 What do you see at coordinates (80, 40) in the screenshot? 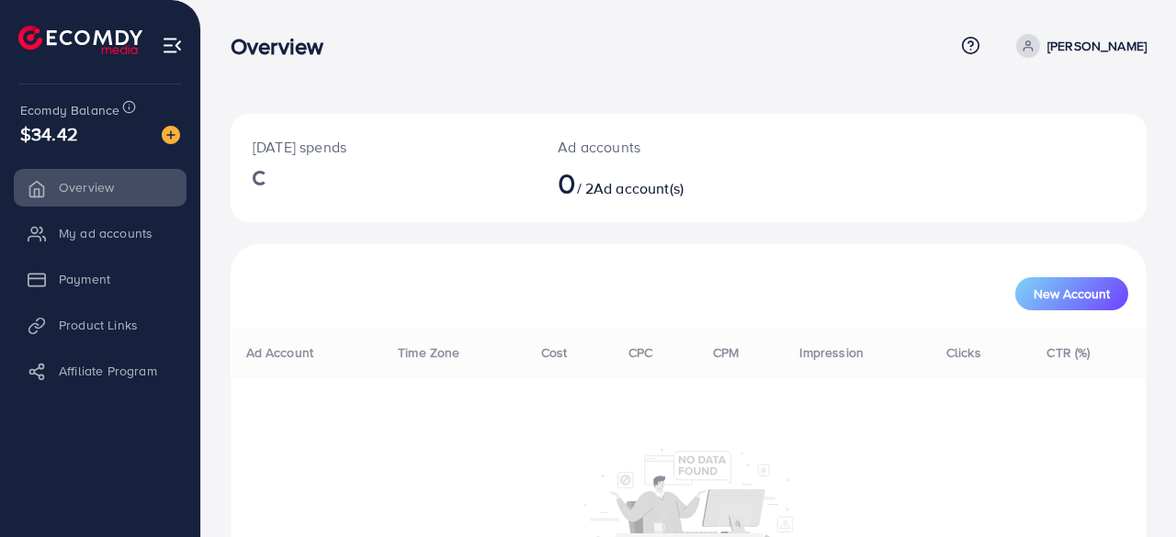
I see `a: logo` at bounding box center [80, 40].